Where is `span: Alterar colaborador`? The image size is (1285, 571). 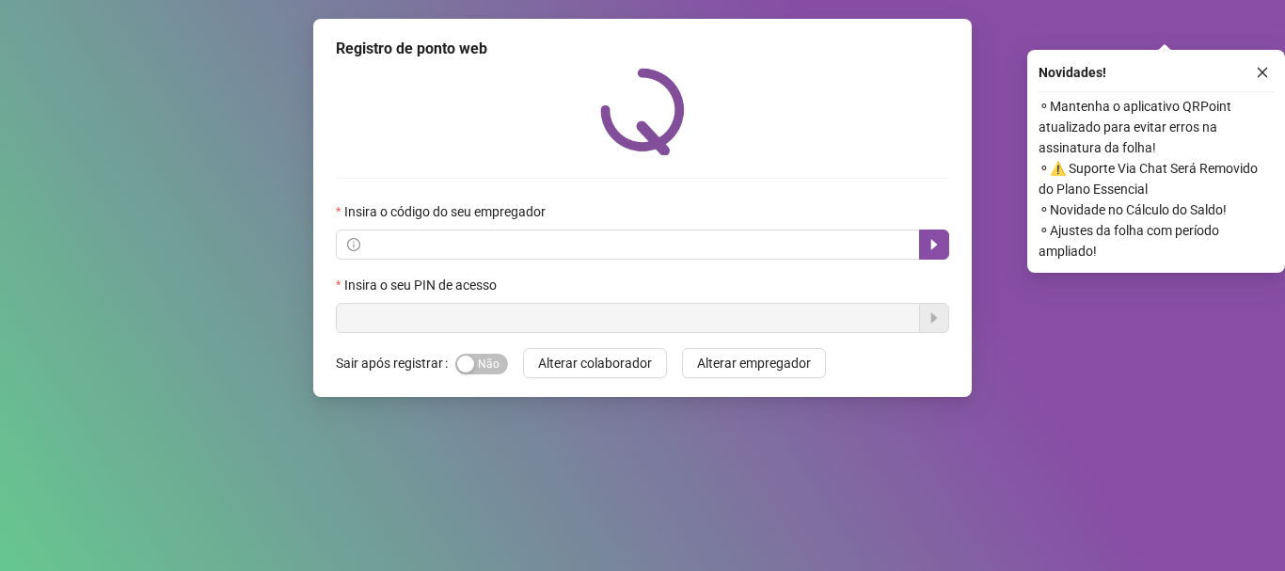 span: Alterar colaborador is located at coordinates (595, 363).